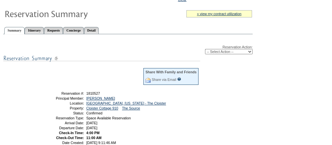 Image resolution: width=332 pixels, height=145 pixels. What do you see at coordinates (71, 132) in the screenshot?
I see `strong: Check-In Time:` at bounding box center [71, 132].